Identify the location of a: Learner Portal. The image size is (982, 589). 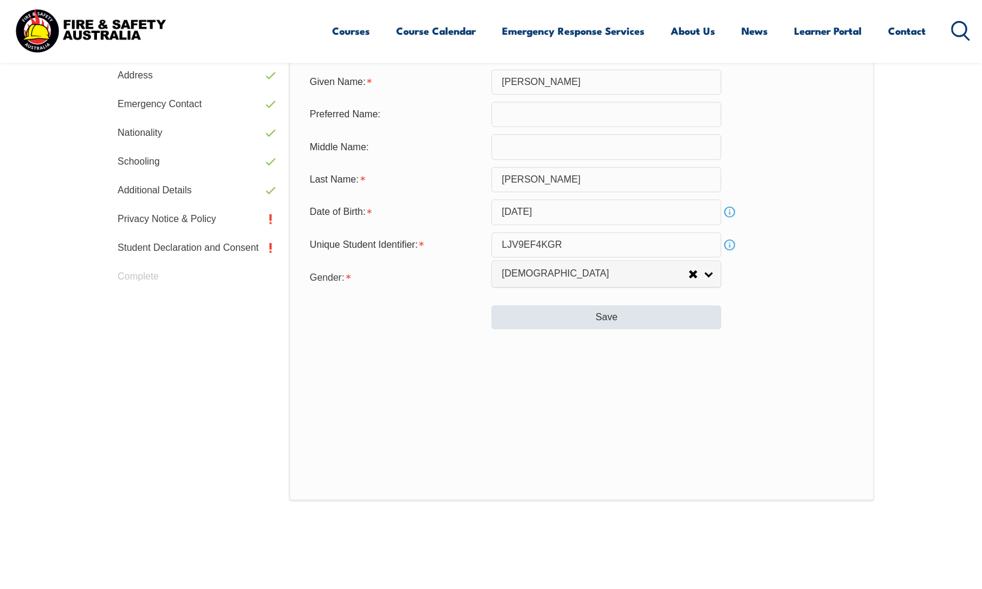
(828, 31).